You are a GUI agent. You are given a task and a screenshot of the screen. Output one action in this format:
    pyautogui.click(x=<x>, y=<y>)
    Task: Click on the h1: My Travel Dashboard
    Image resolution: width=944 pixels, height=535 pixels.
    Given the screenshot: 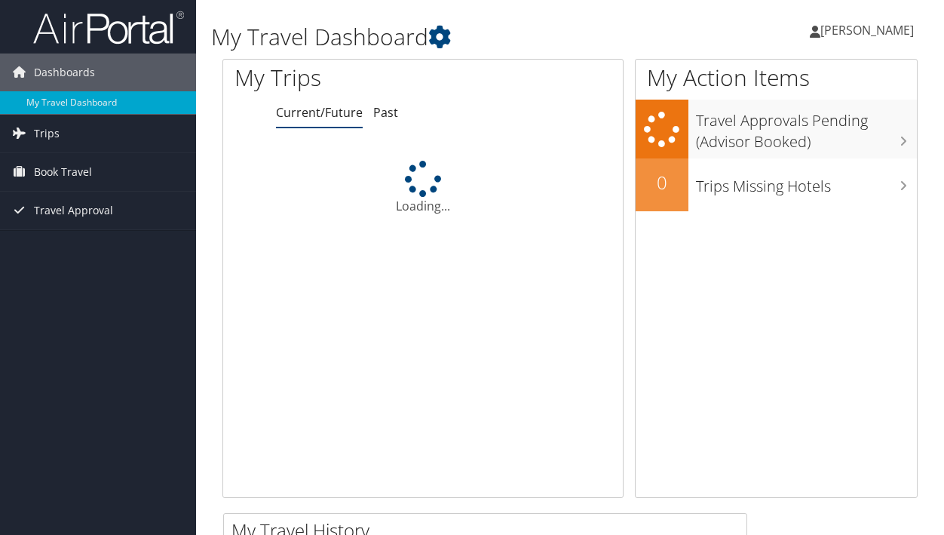 What is the action you would take?
    pyautogui.click(x=450, y=37)
    